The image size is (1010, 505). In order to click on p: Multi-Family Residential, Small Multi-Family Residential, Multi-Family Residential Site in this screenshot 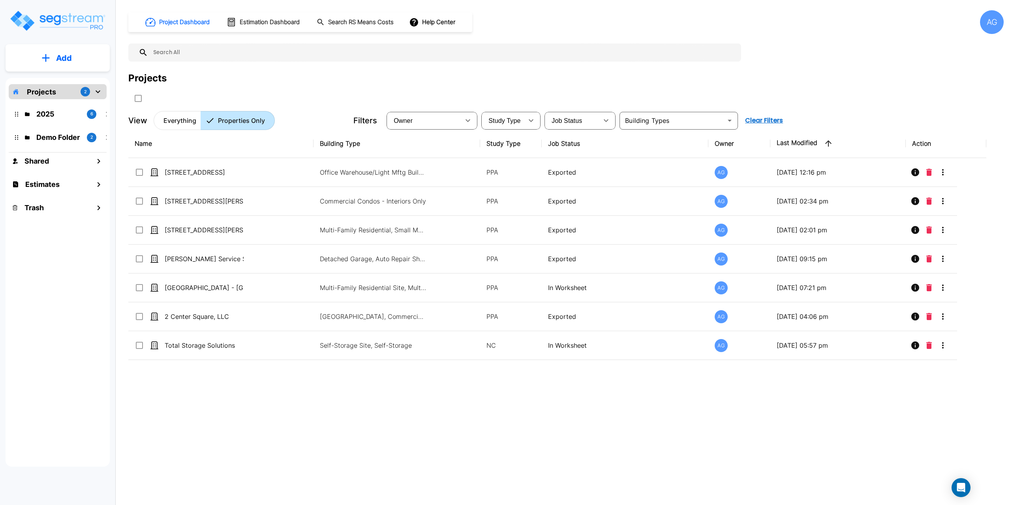, I will do `click(373, 230)`.